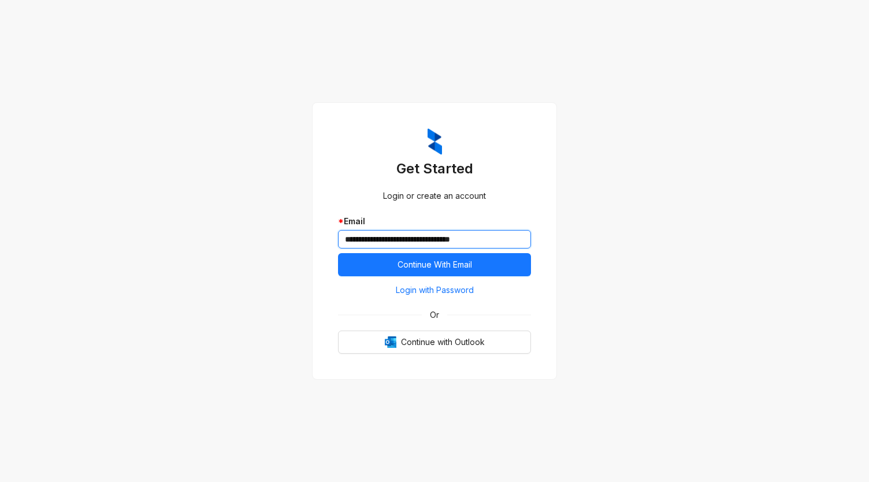  What do you see at coordinates (434, 169) in the screenshot?
I see `h3: Get Started` at bounding box center [434, 169].